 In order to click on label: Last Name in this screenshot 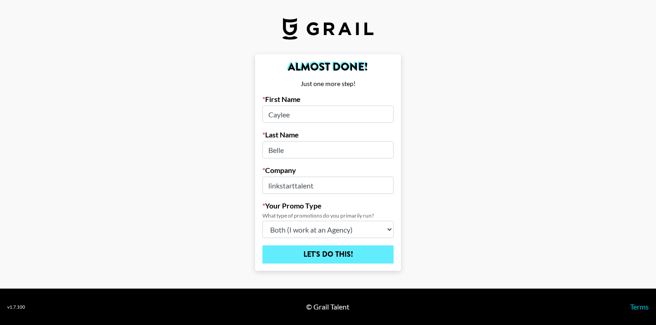, I will do `click(328, 135)`.